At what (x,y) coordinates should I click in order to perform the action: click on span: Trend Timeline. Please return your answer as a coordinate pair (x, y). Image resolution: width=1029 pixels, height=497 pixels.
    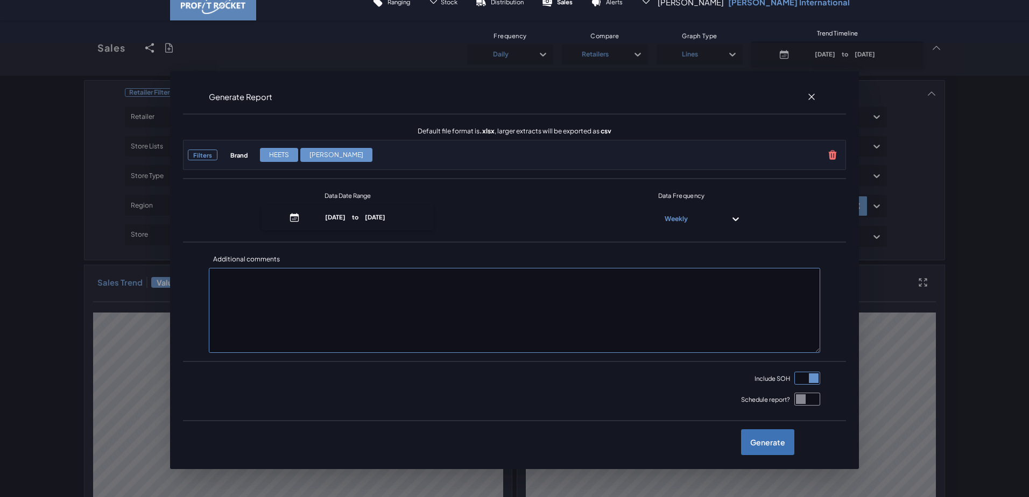
    Looking at the image, I should click on (837, 33).